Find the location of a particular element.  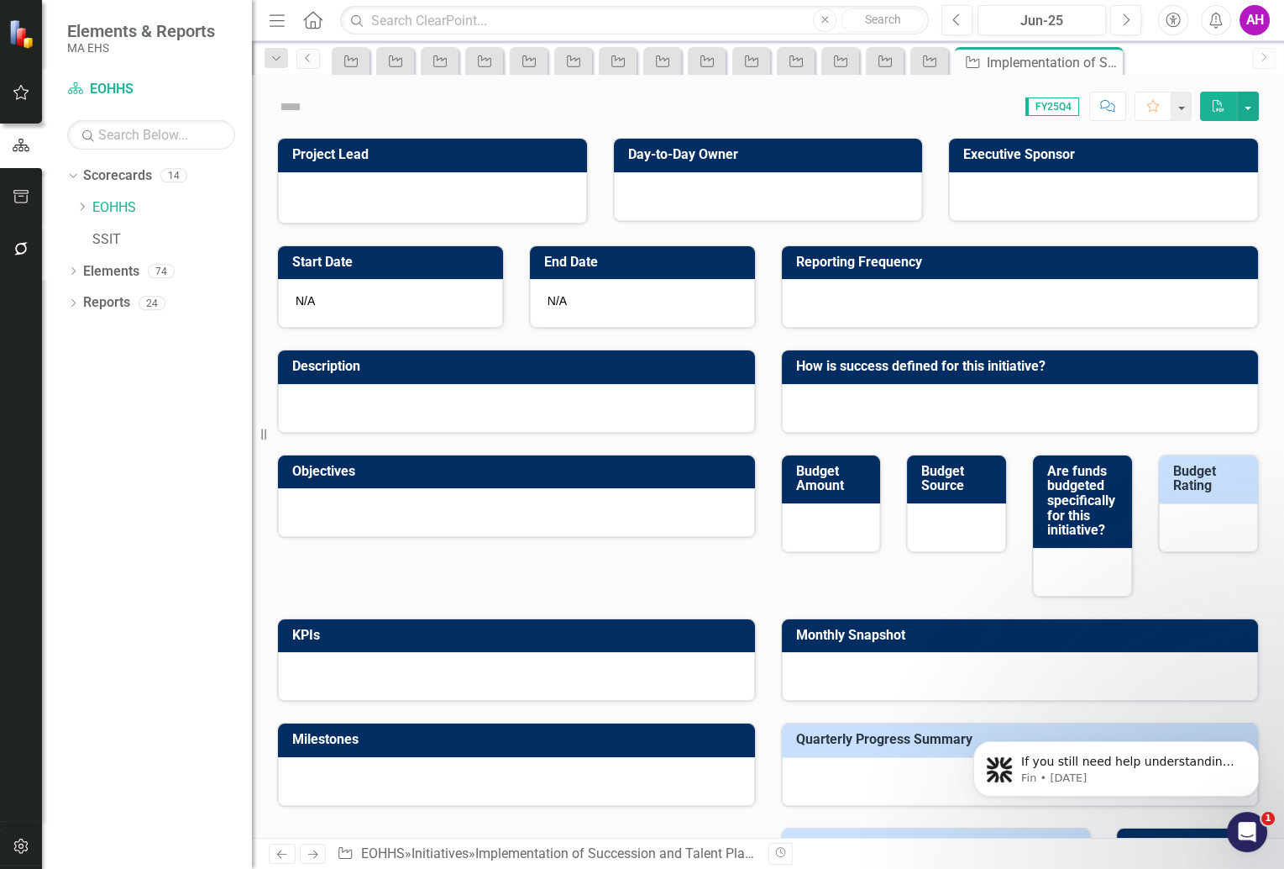

div: 24 is located at coordinates (152, 302).